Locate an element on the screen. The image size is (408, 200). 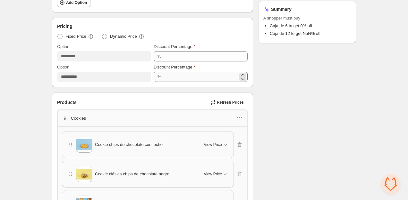
span: Cookie chips de chocolate con leche is located at coordinates (129, 145).